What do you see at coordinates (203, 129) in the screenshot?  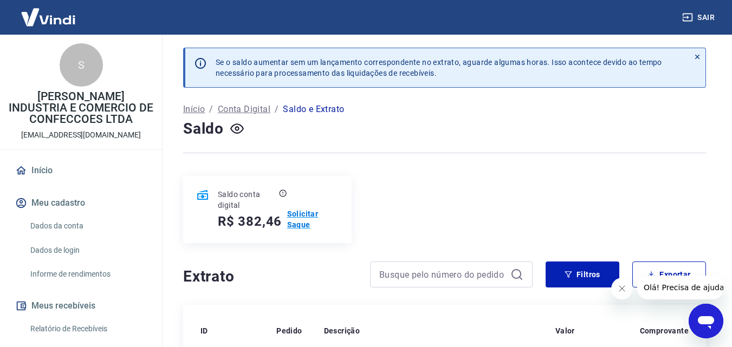 I see `h4: Saldo` at bounding box center [203, 129].